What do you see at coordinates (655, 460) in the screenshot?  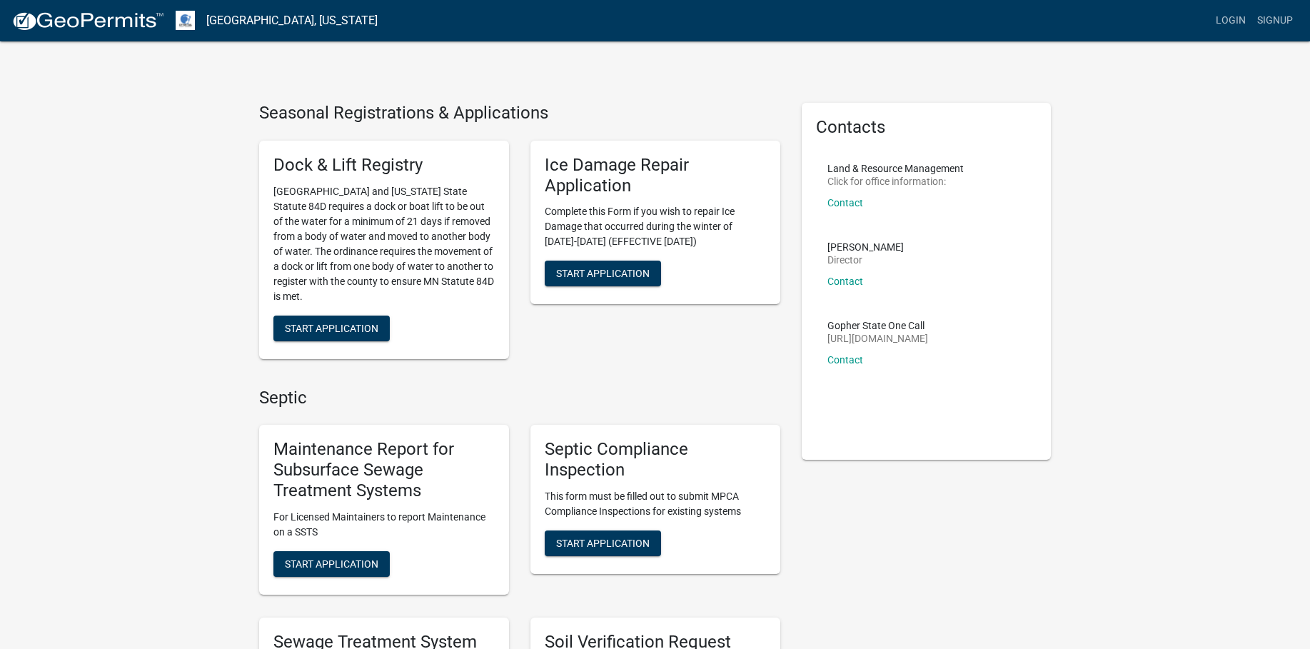 I see `h5: Septic Compliance Inspection` at bounding box center [655, 460].